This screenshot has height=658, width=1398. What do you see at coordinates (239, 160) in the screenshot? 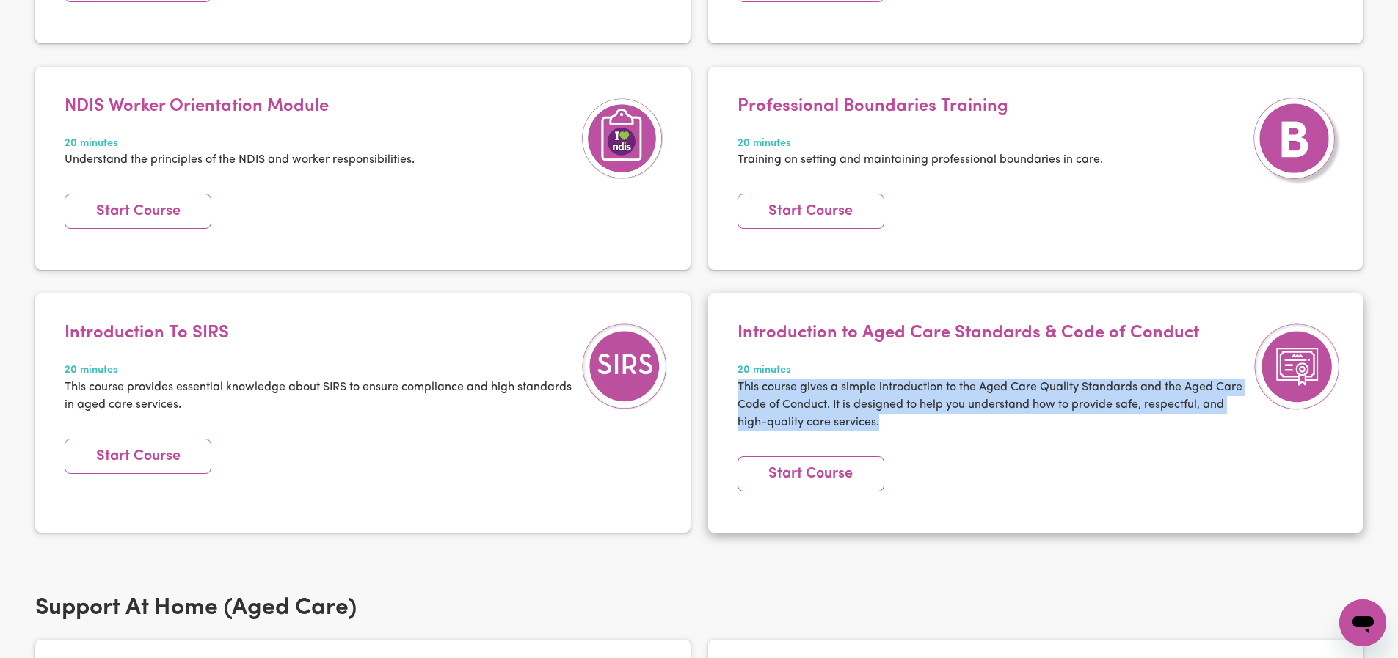
I see `p: Understand the principles of the NDIS and worker responsibilities.` at bounding box center [239, 160].